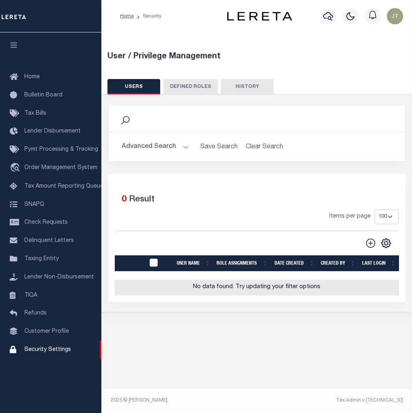 The image size is (412, 413). I want to click on span: Delinquent Letters, so click(49, 241).